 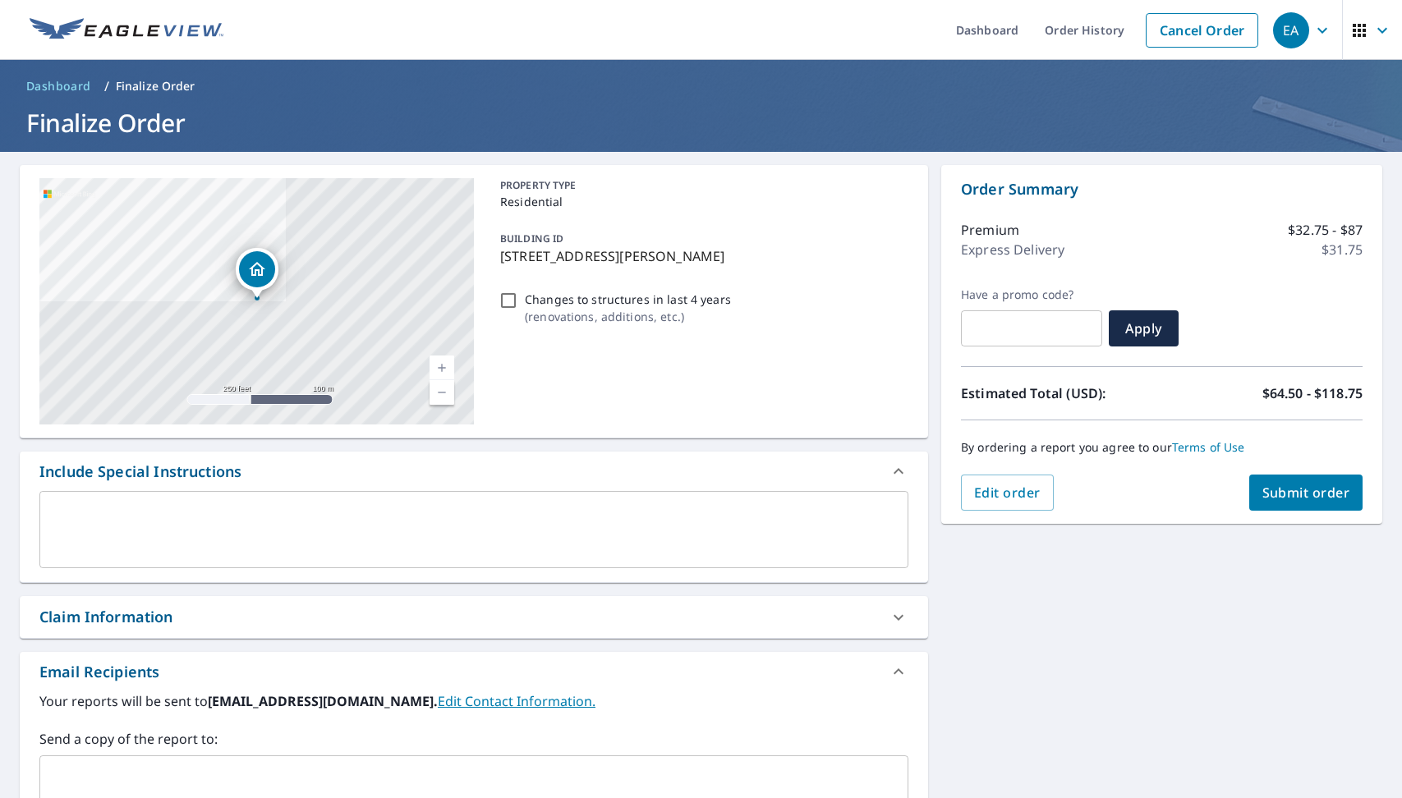 I want to click on p: Residential, so click(x=700, y=201).